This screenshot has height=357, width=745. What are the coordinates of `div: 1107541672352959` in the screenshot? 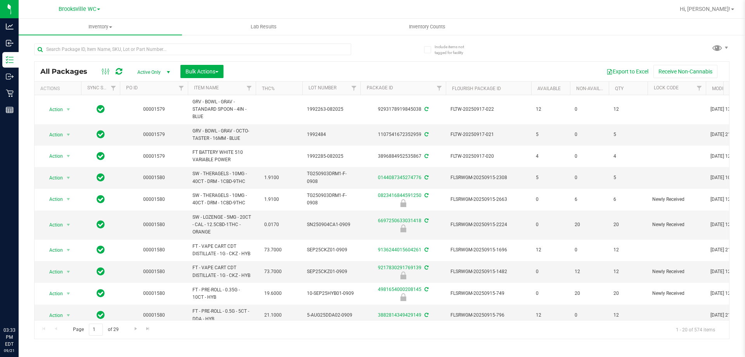 It's located at (403, 134).